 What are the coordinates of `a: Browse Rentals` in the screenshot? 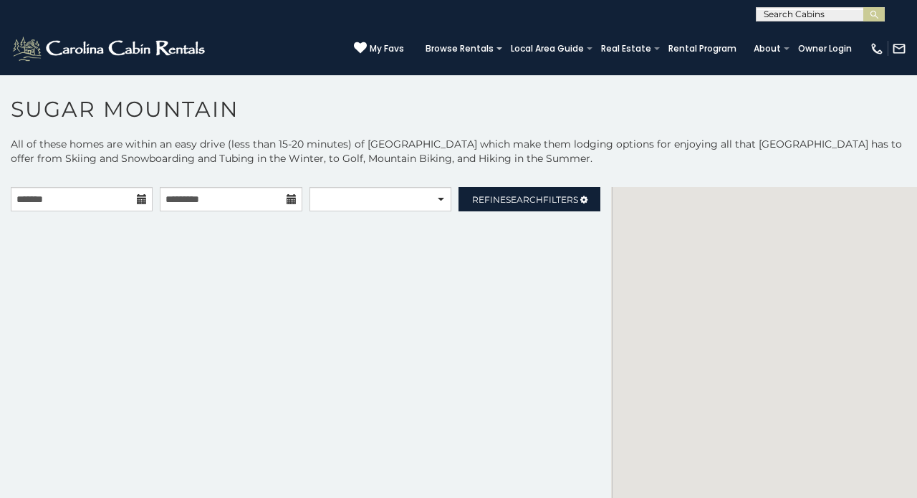 It's located at (459, 49).